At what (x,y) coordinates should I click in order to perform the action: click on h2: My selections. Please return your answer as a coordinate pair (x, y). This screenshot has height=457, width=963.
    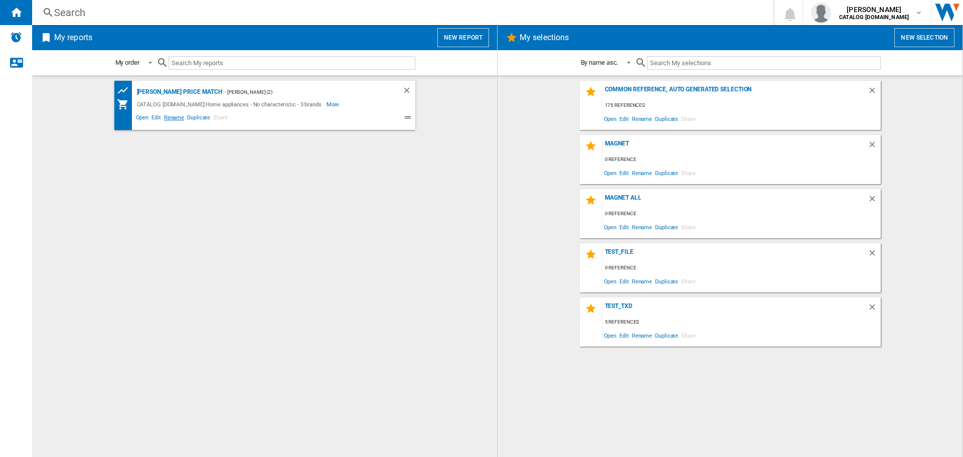
    Looking at the image, I should click on (544, 38).